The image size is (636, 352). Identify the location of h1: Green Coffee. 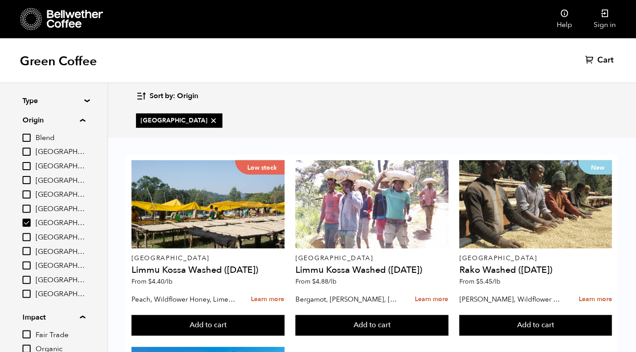
(58, 61).